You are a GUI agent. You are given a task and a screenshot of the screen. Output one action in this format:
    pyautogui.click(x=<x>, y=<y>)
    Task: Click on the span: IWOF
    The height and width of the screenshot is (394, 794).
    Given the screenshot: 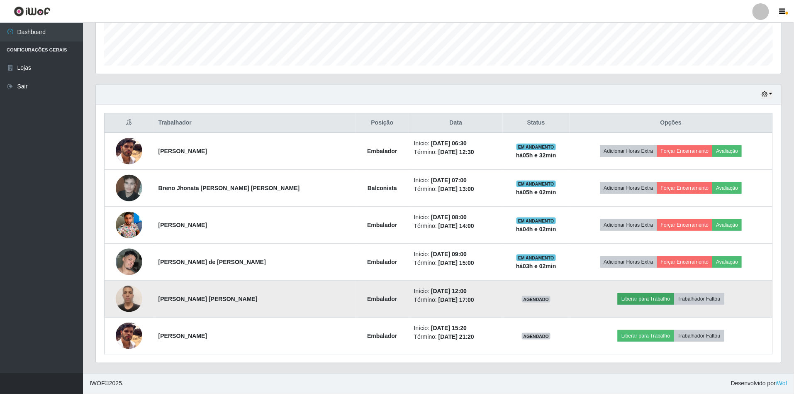 What is the action you would take?
    pyautogui.click(x=97, y=383)
    